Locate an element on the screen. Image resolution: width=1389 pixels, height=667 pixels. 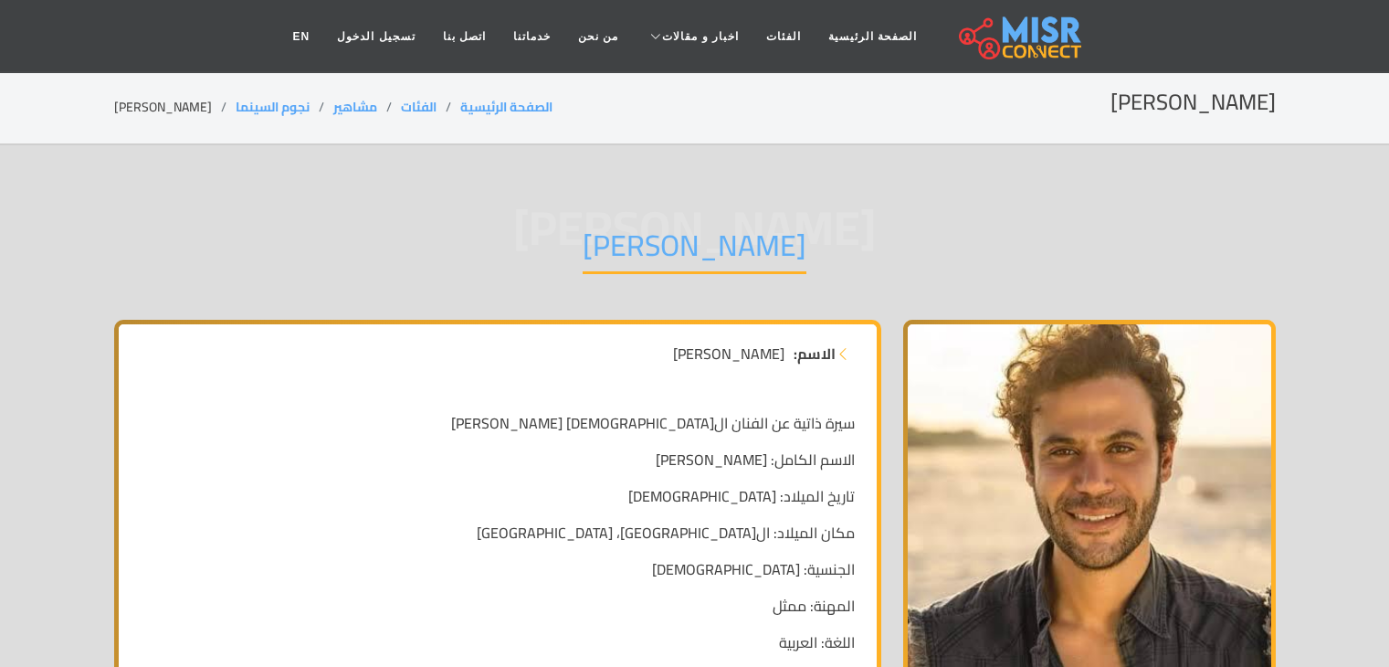
p: اللغة: العربية is located at coordinates (498, 642).